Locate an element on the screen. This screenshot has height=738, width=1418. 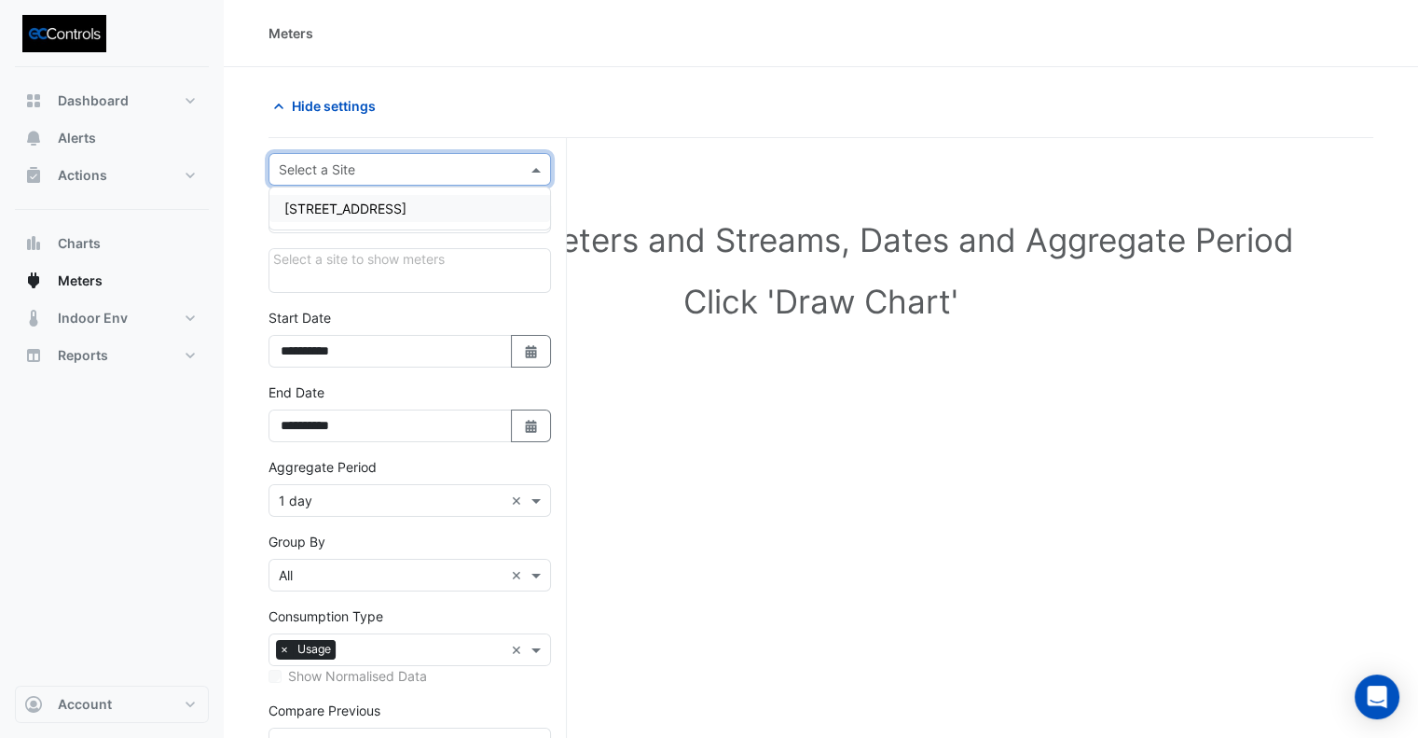
label: Start Date is located at coordinates (299, 317).